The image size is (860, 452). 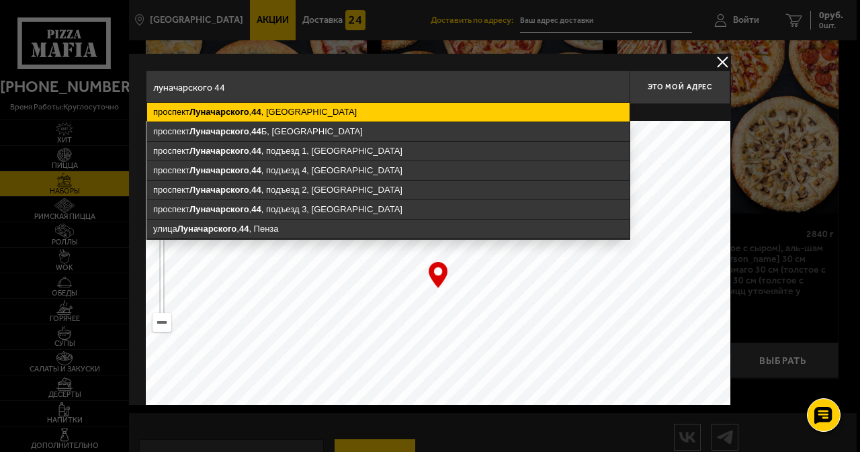 What do you see at coordinates (680, 87) in the screenshot?
I see `button: Это мой адрес` at bounding box center [680, 87].